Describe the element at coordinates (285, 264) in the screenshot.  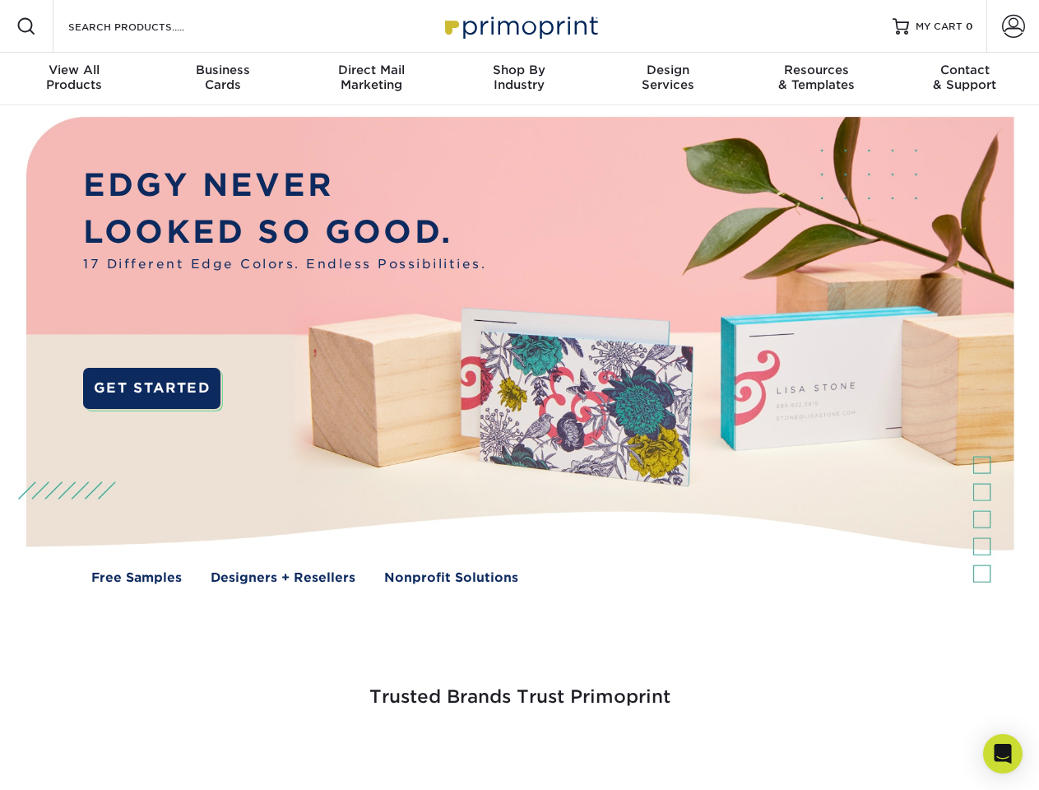
I see `span: 17 Different Edge Colors. Endless Possibilities.` at that location.